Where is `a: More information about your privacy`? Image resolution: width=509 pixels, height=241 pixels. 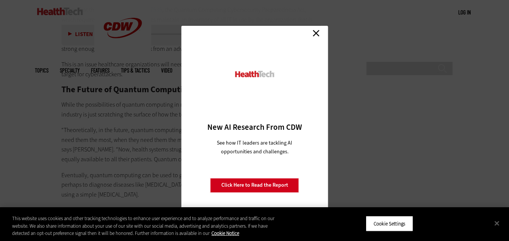 a: More information about your privacy is located at coordinates (225, 233).